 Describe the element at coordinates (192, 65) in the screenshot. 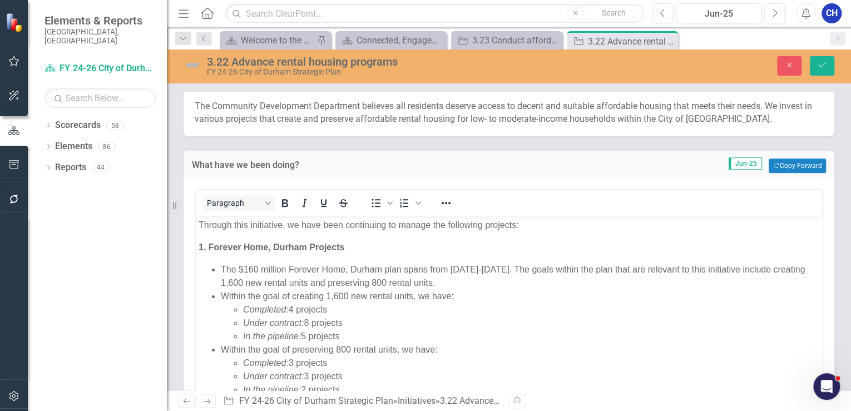

I see `img: Not Defined` at that location.